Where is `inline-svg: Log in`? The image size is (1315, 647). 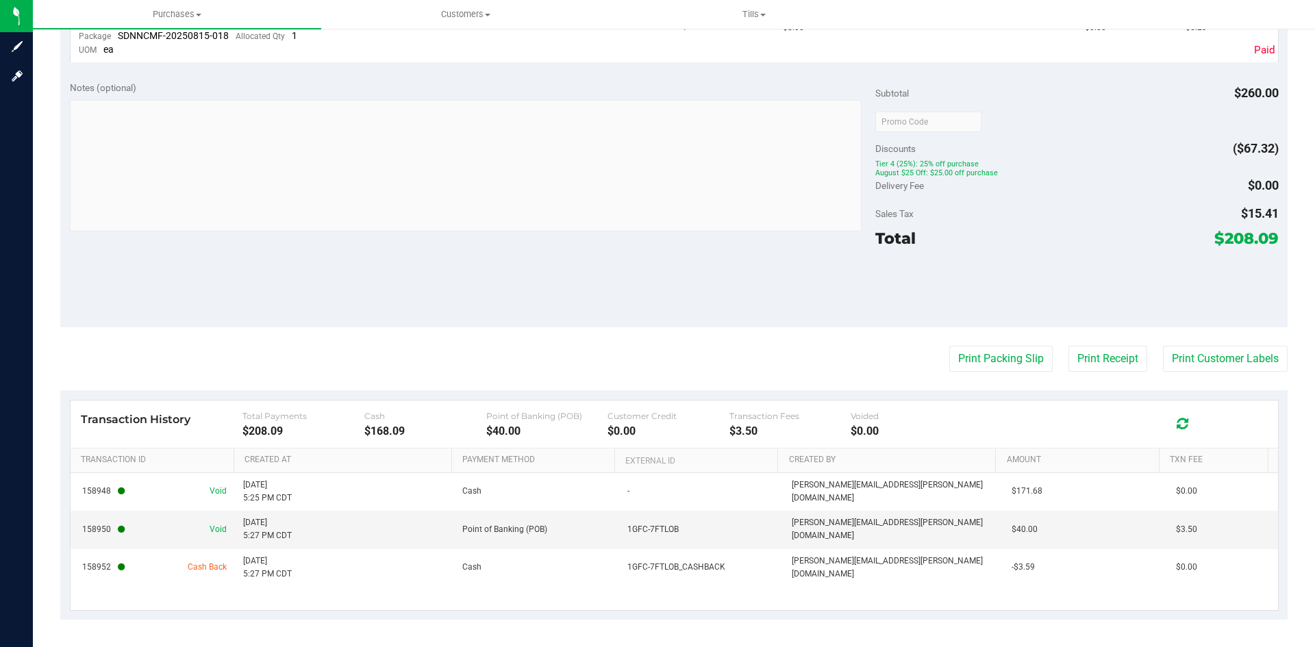 inline-svg: Log in is located at coordinates (17, 76).